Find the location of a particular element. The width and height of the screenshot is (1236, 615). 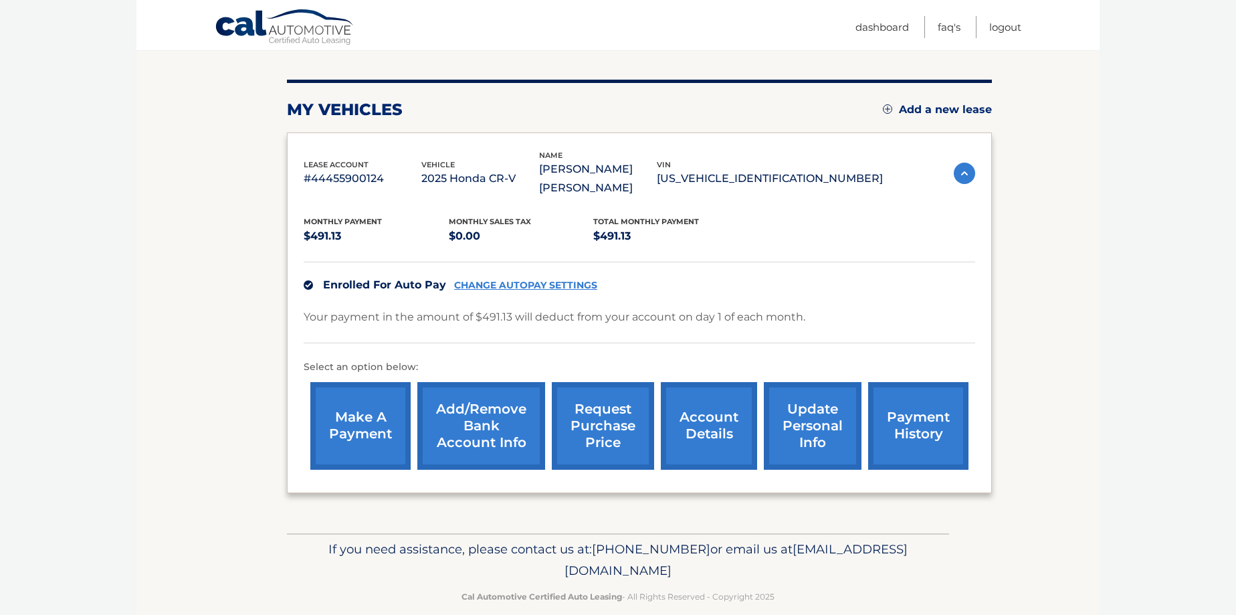

strong: Cal Automotive Certified Auto Leasing is located at coordinates (542, 596).